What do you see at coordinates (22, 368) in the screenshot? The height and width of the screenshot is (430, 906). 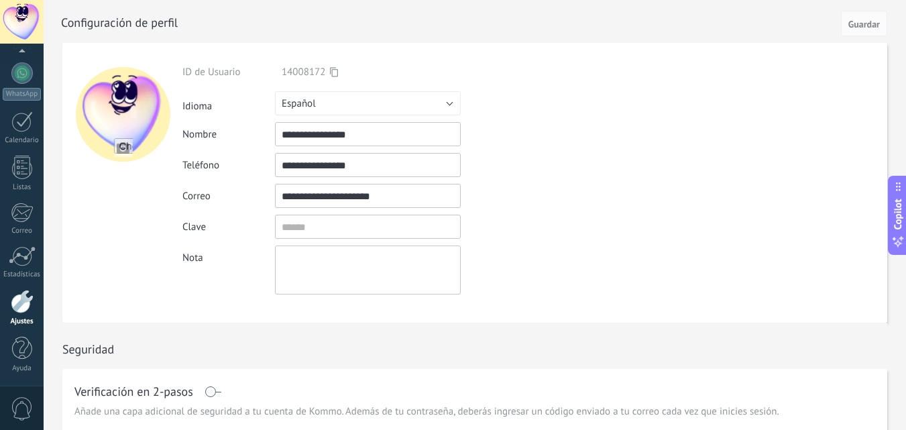 I see `div: Ayuda` at bounding box center [22, 368].